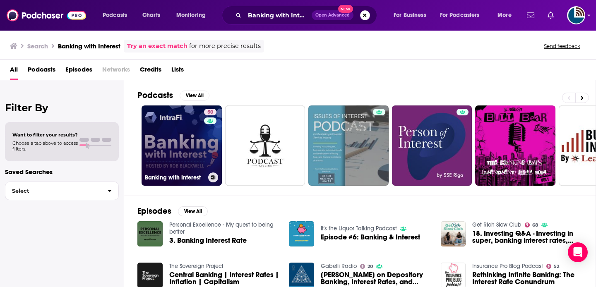  I want to click on img: Episode #6: Banking & Interest, so click(301, 234).